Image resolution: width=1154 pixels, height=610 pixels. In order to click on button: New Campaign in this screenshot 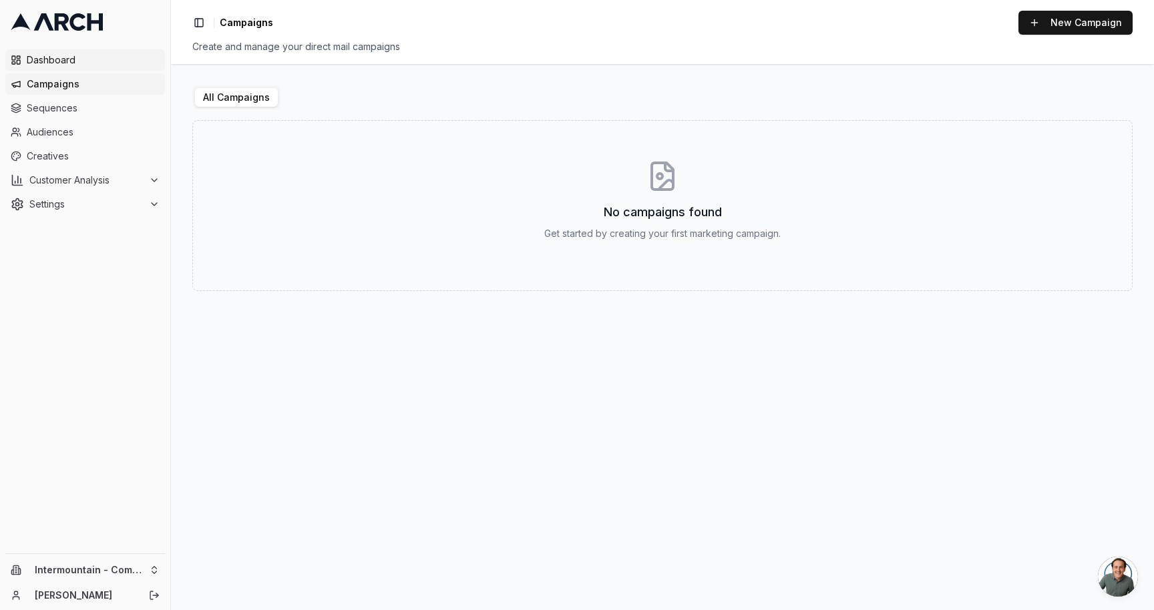, I will do `click(1075, 23)`.